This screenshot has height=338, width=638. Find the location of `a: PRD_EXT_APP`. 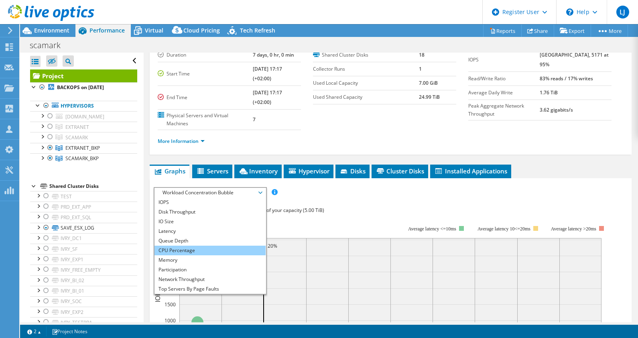

a: PRD_EXT_APP is located at coordinates (83, 207).